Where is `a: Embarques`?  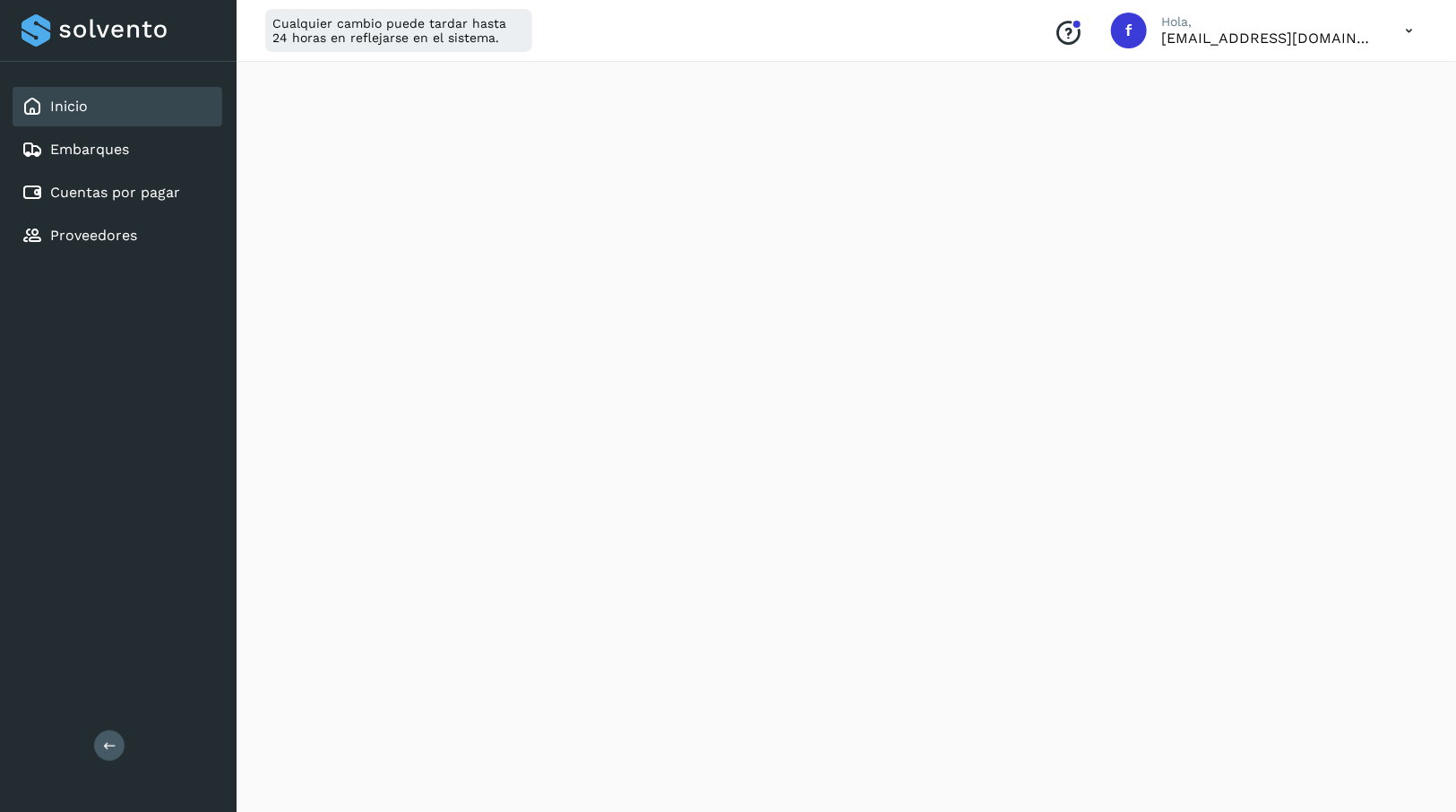
a: Embarques is located at coordinates (90, 149).